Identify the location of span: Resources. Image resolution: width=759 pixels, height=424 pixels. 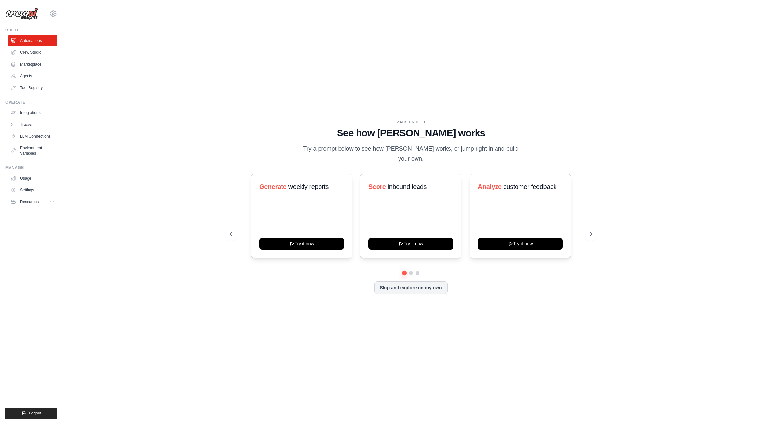
(29, 202).